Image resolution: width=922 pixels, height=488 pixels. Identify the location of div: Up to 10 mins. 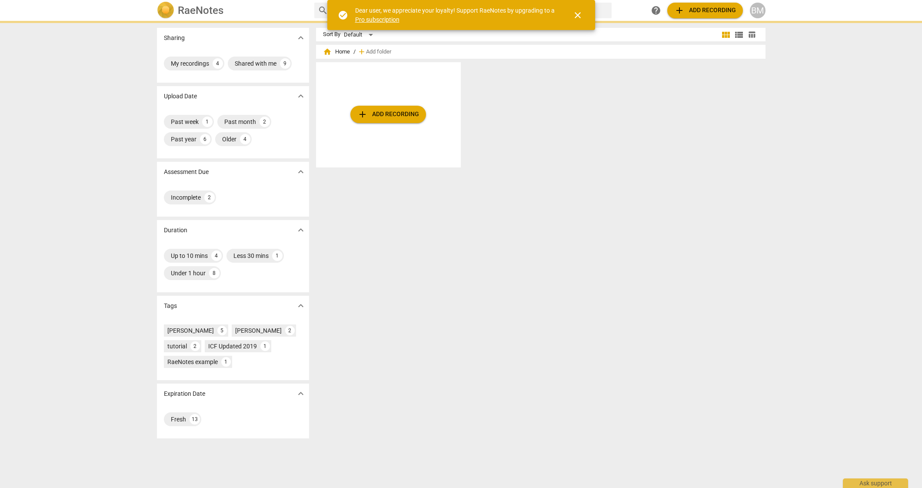
(189, 256).